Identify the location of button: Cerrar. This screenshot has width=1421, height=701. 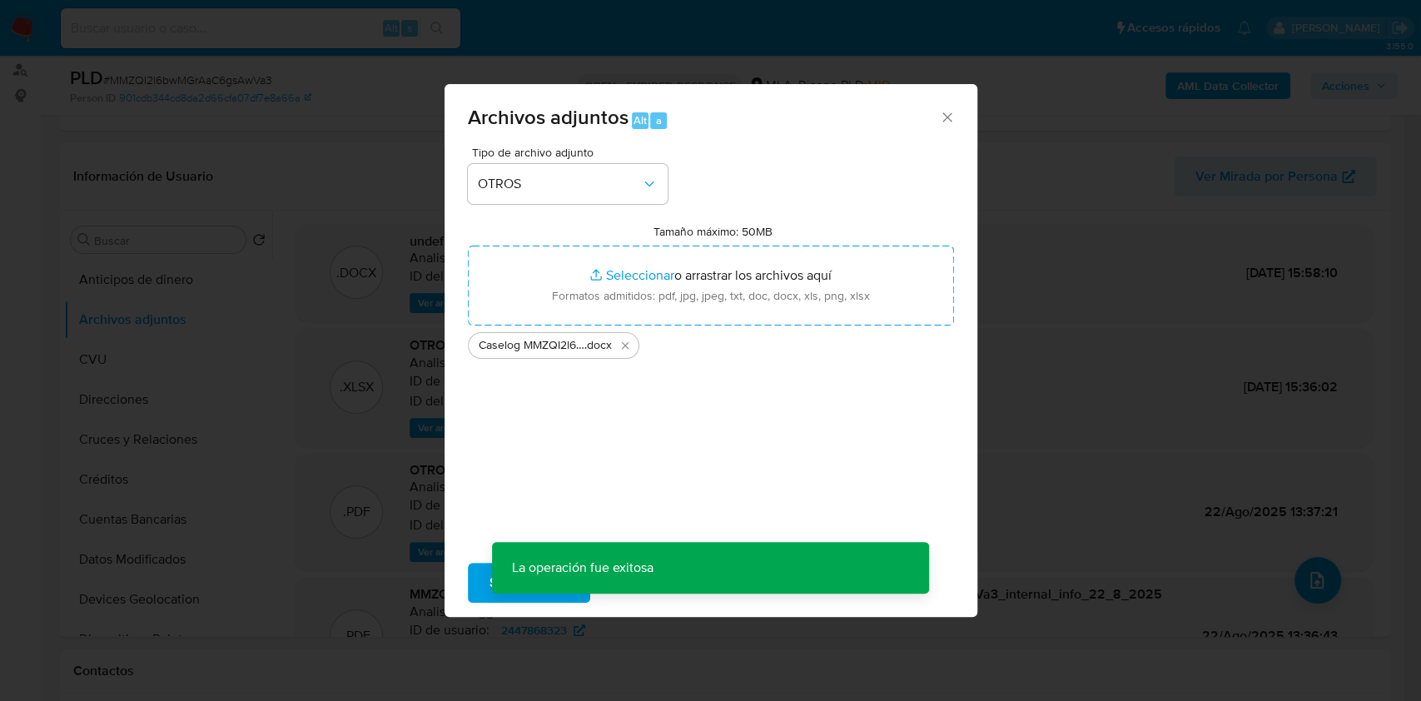
(947, 117).